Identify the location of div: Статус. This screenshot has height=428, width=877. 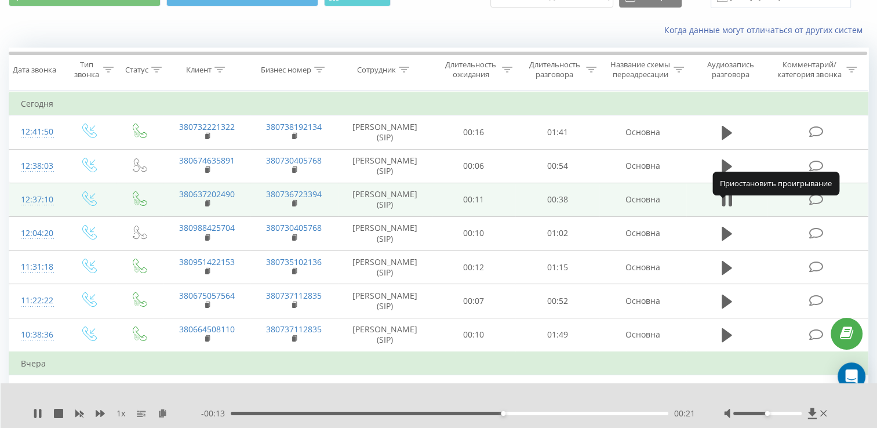
(137, 70).